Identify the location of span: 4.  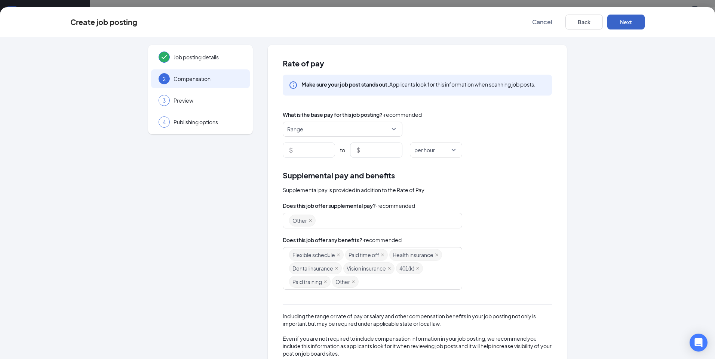
(164, 122).